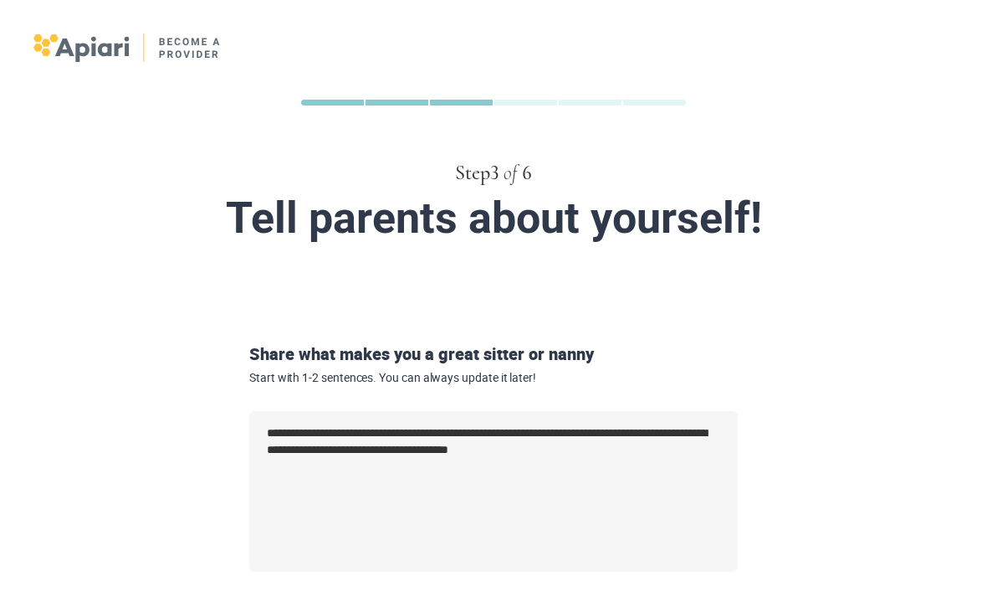 Image resolution: width=987 pixels, height=597 pixels. Describe the element at coordinates (510, 173) in the screenshot. I see `span: of` at that location.